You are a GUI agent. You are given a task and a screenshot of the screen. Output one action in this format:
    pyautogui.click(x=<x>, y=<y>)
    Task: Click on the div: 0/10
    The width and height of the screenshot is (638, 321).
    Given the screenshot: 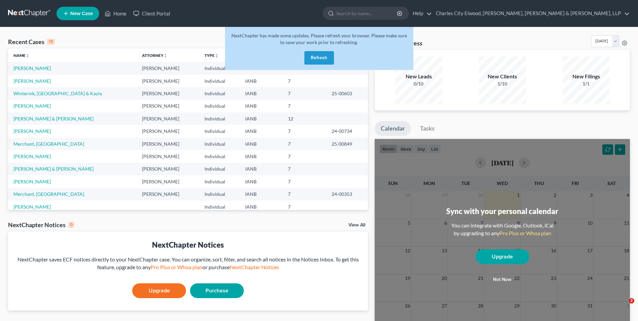 What is the action you would take?
    pyautogui.click(x=418, y=84)
    